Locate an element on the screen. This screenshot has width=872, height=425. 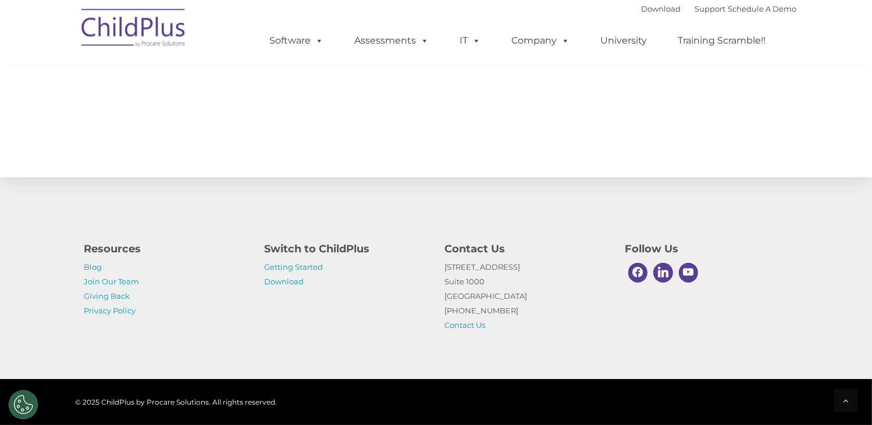
a: Giving Back is located at coordinates (107, 296).